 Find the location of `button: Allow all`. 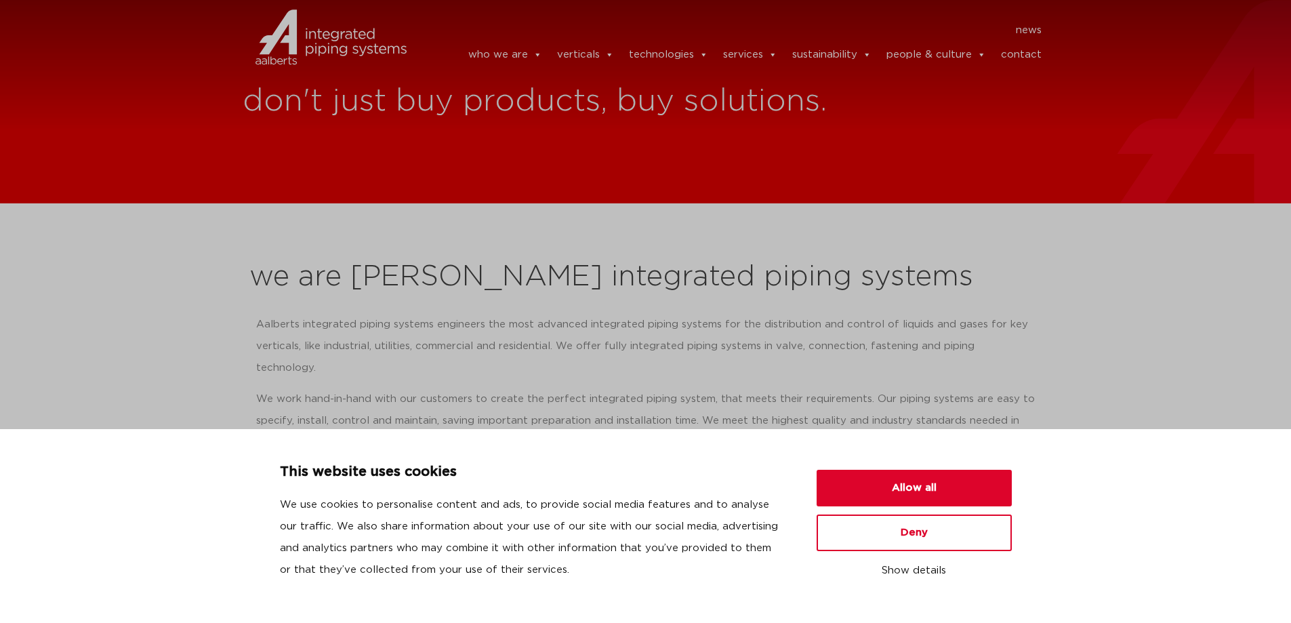

button: Allow all is located at coordinates (914, 488).